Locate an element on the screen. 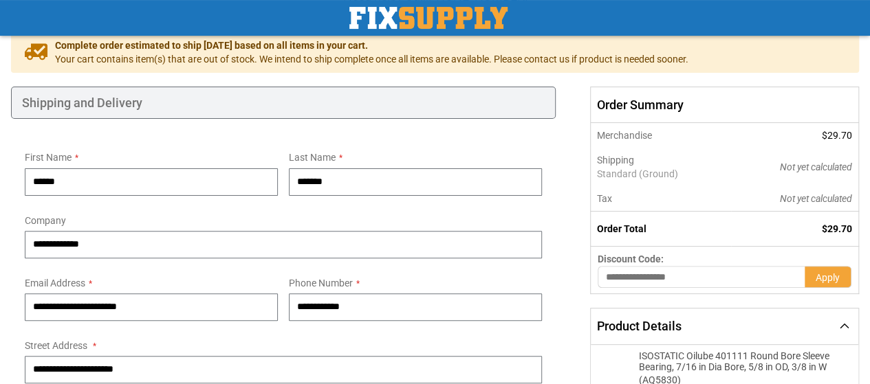  span: Discount Code: is located at coordinates (630, 259).